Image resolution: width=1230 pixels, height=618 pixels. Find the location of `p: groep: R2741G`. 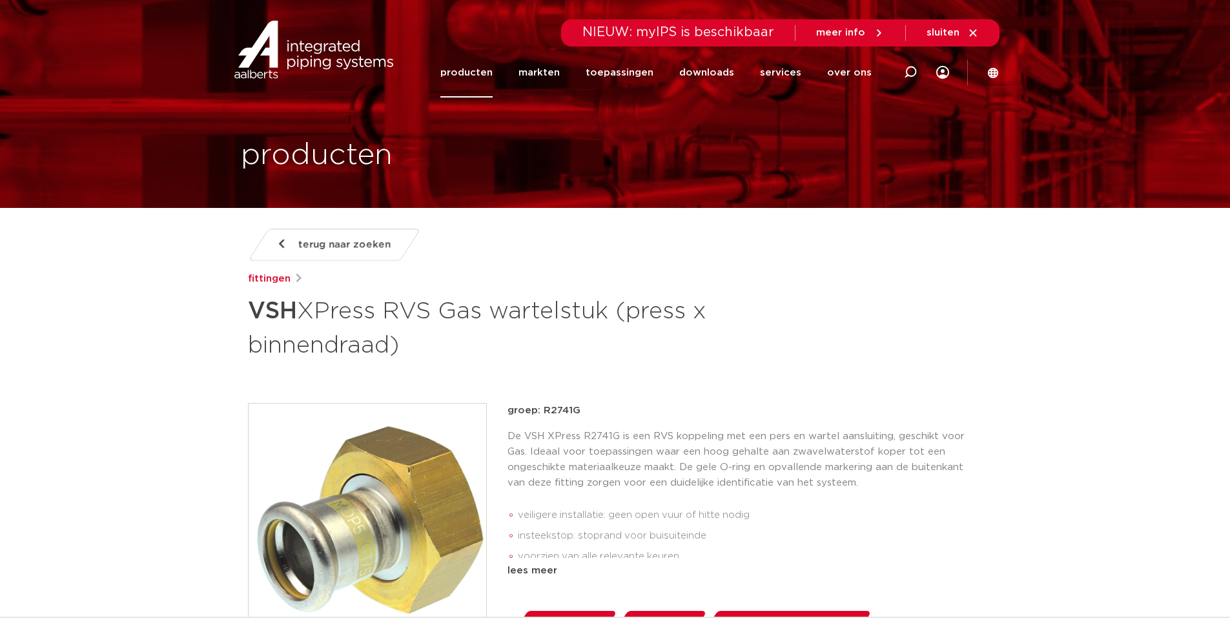

p: groep: R2741G is located at coordinates (745, 410).